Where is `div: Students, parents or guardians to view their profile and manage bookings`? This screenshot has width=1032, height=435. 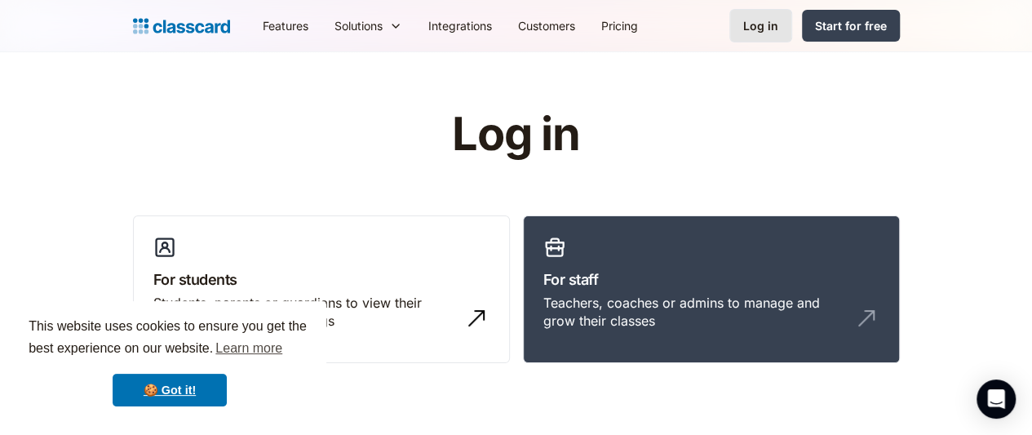 div: Students, parents or guardians to view their profile and manage bookings is located at coordinates (305, 312).